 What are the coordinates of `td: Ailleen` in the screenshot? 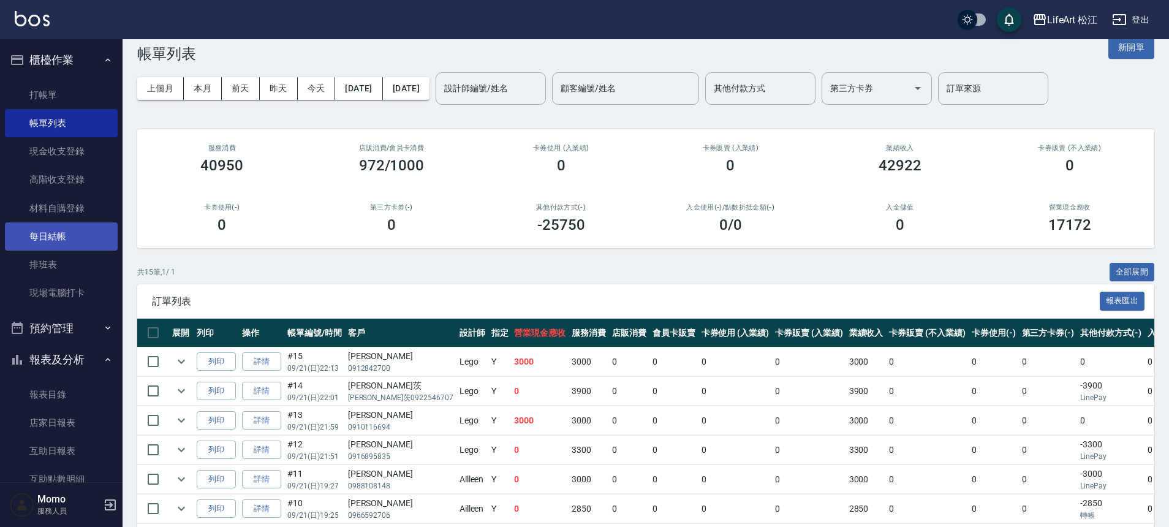 It's located at (472, 479).